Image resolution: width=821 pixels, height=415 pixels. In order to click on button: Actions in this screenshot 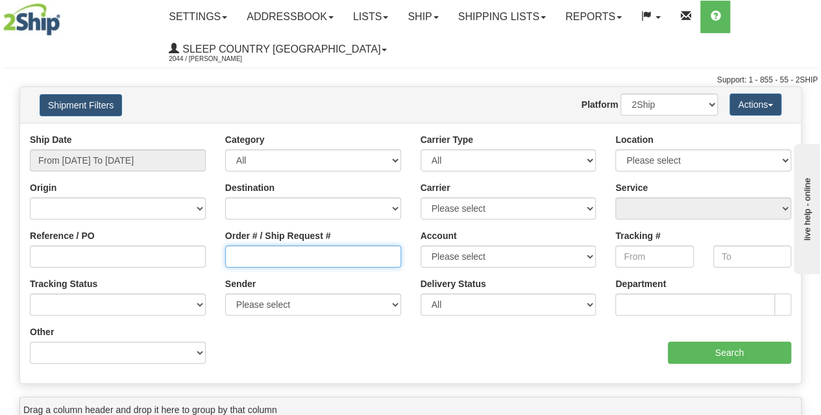, I will do `click(756, 104)`.